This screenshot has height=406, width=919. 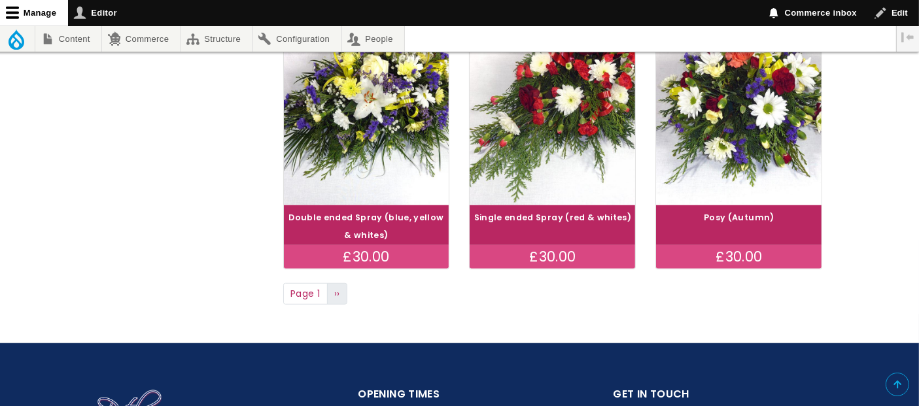 What do you see at coordinates (366, 226) in the screenshot?
I see `a: Double ended Spray (blue, yellow & whites)` at bounding box center [366, 226].